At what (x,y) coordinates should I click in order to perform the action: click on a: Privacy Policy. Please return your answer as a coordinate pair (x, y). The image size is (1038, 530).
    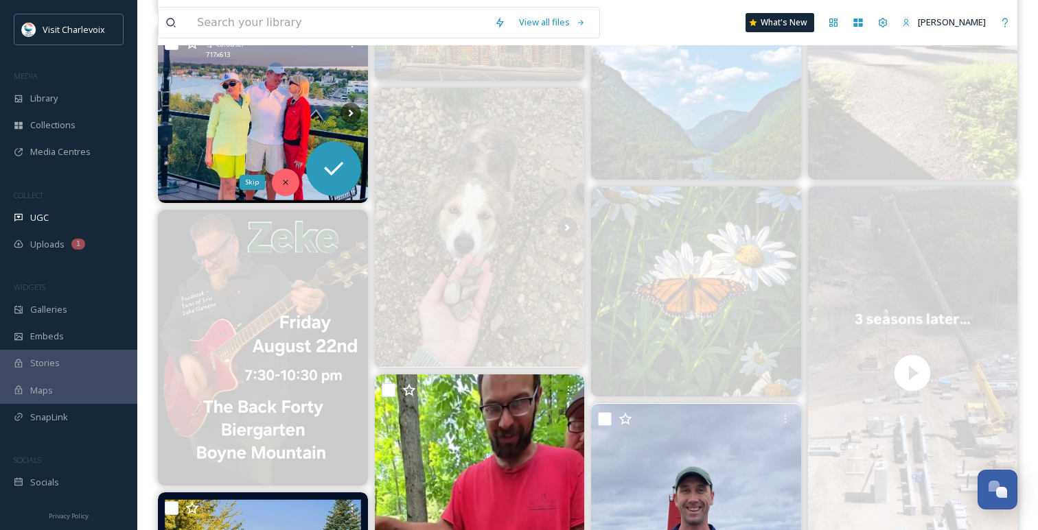
    Looking at the image, I should click on (69, 515).